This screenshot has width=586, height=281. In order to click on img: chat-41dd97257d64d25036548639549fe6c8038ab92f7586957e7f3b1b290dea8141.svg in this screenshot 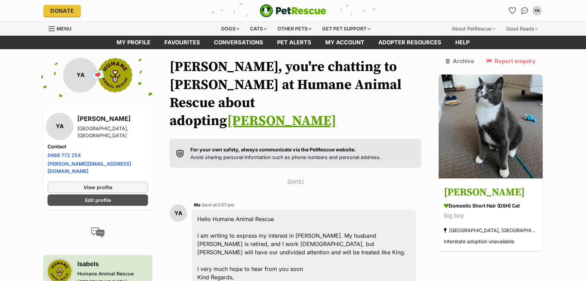, I will do `click(525, 11)`.